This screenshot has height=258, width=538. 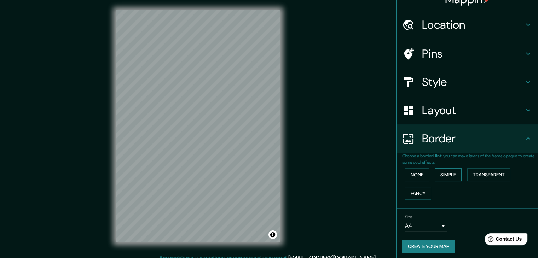 What do you see at coordinates (467, 54) in the screenshot?
I see `div: Pins` at bounding box center [467, 54].